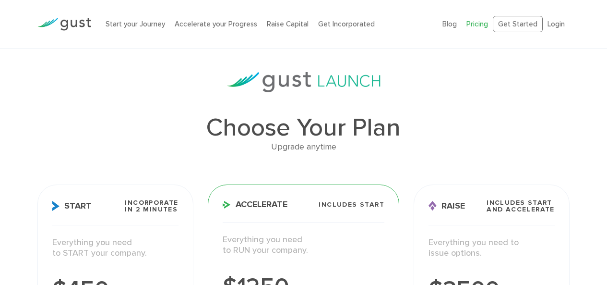  Describe the element at coordinates (216, 24) in the screenshot. I see `a: Accelerate your Progress` at that location.